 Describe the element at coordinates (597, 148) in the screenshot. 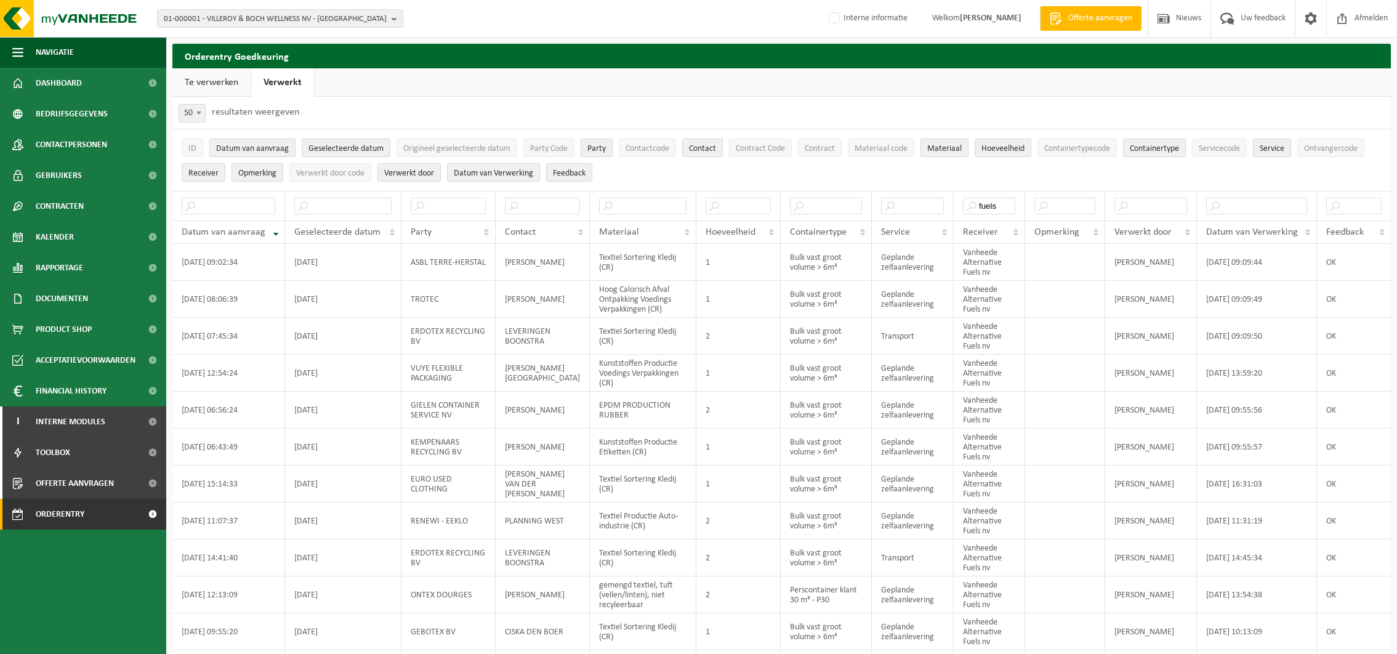

I see `button: PartyParty: Activate to sort` at that location.